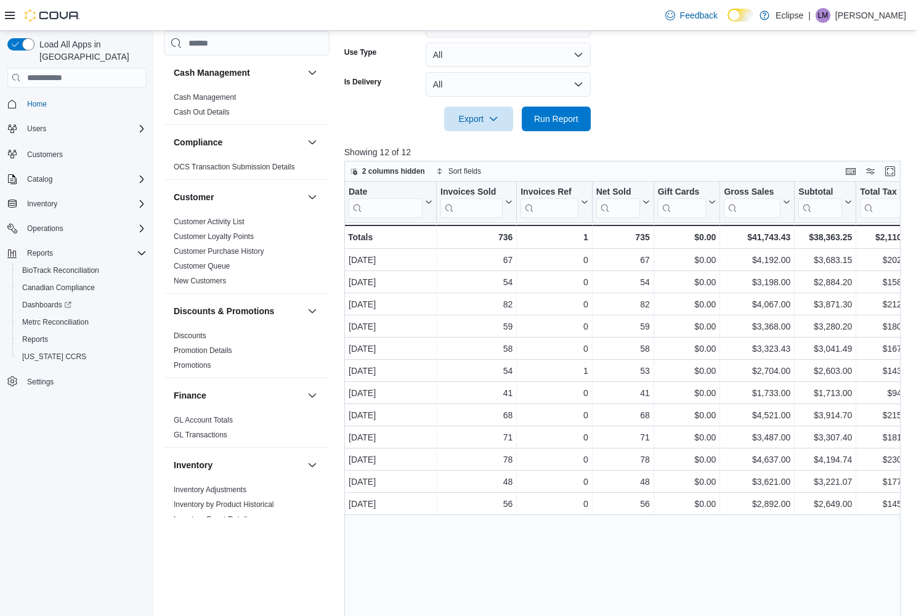 The width and height of the screenshot is (916, 616). I want to click on div: $3,221.07, so click(825, 482).